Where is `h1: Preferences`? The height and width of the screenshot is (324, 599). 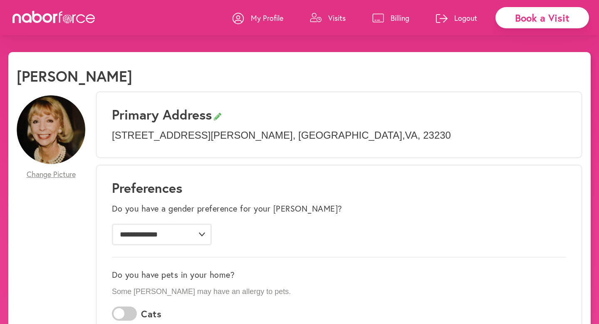
h1: Preferences is located at coordinates (339, 188).